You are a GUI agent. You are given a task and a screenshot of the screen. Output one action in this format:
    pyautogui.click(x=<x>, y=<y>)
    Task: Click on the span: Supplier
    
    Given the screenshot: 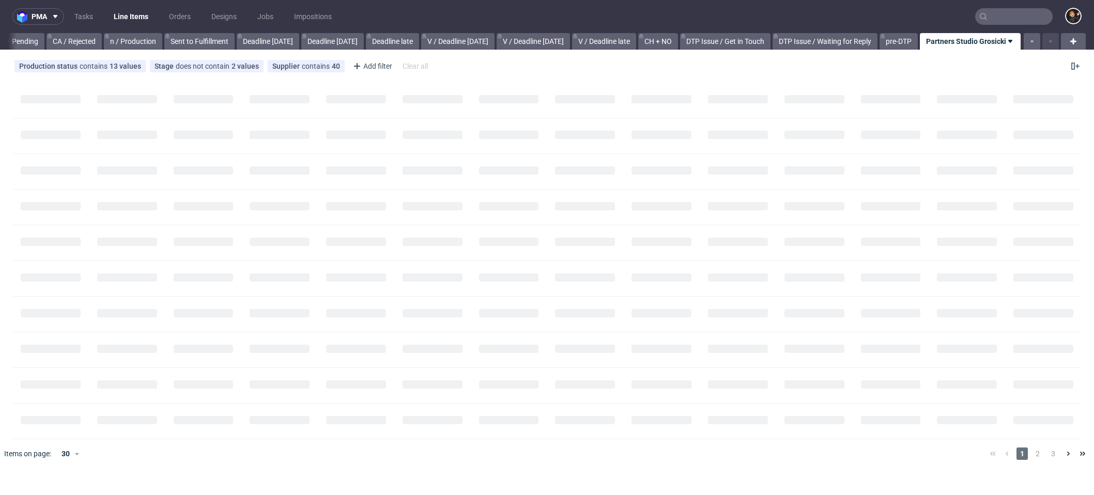 What is the action you would take?
    pyautogui.click(x=287, y=66)
    